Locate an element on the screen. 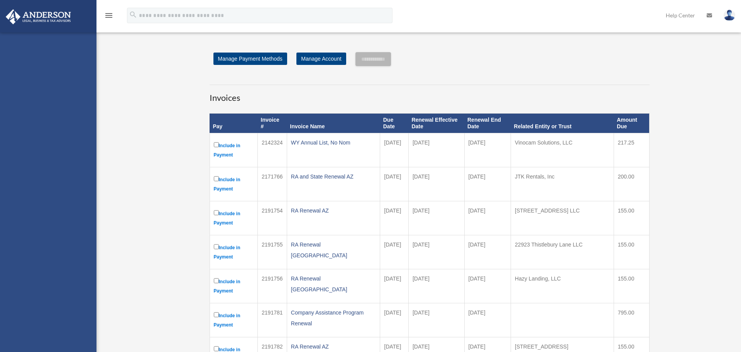  th: Related Entity or Trust is located at coordinates (562, 123).